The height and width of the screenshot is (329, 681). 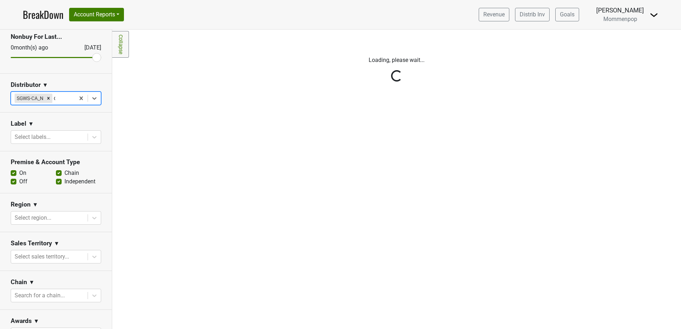 What do you see at coordinates (397, 60) in the screenshot?
I see `p: Loading, please wait...` at bounding box center [397, 60].